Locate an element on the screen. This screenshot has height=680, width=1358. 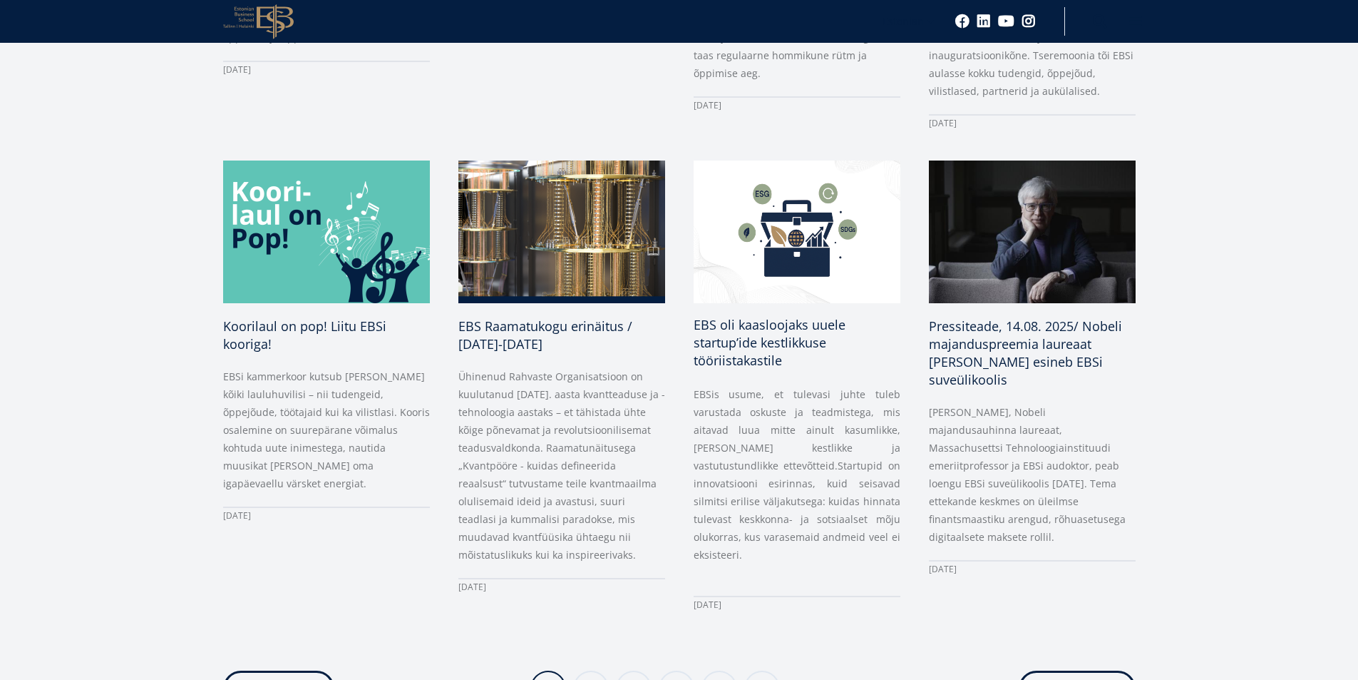
span: EBS oli kaasloojaks uuele startup’ide kestlikkuse tööriistakastile is located at coordinates (769, 342).